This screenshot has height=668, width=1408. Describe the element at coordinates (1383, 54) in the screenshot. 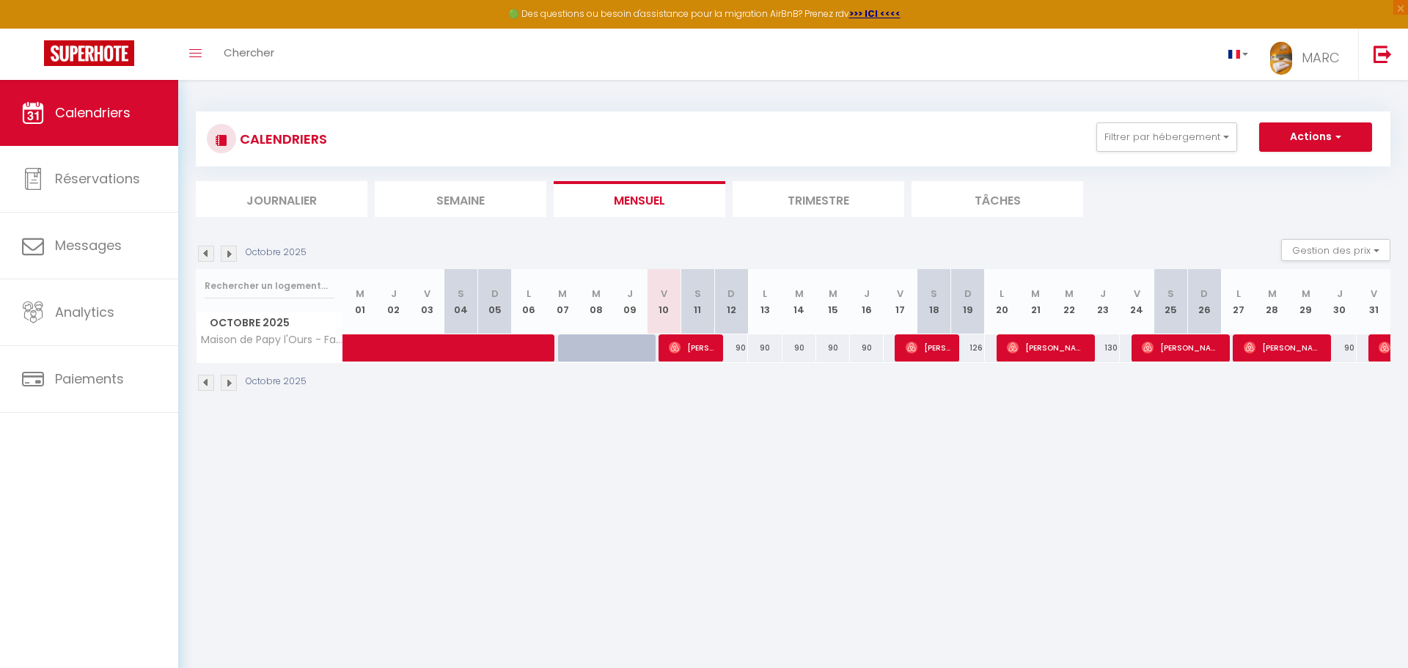

I see `img: logout` at that location.